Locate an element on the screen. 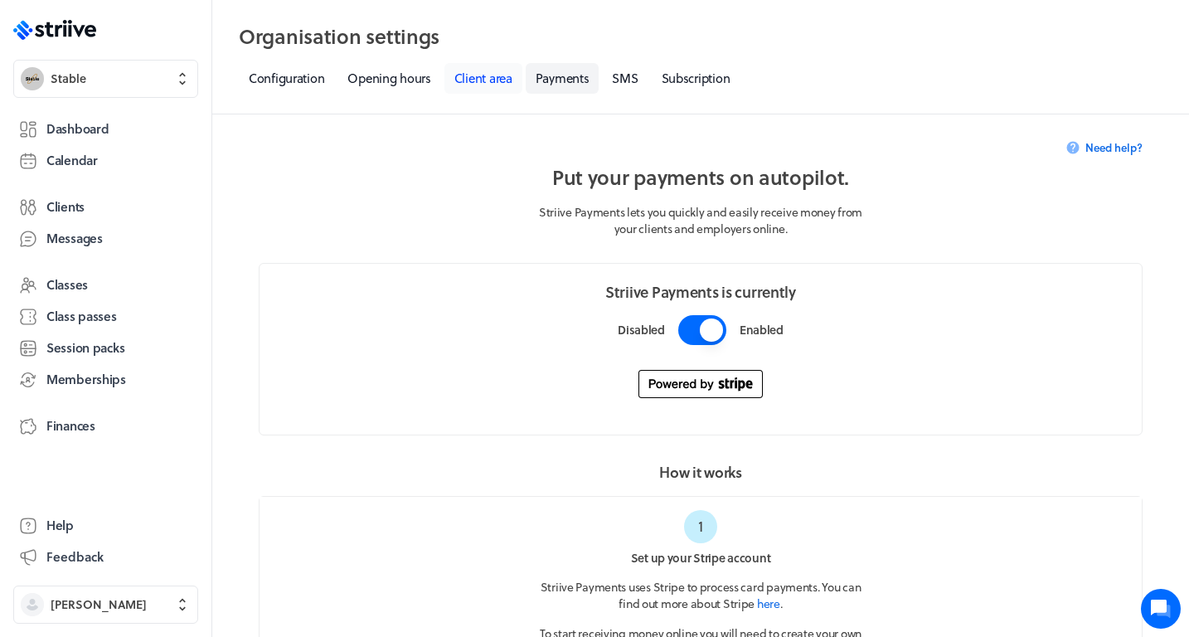  a: Subscription is located at coordinates (696, 78).